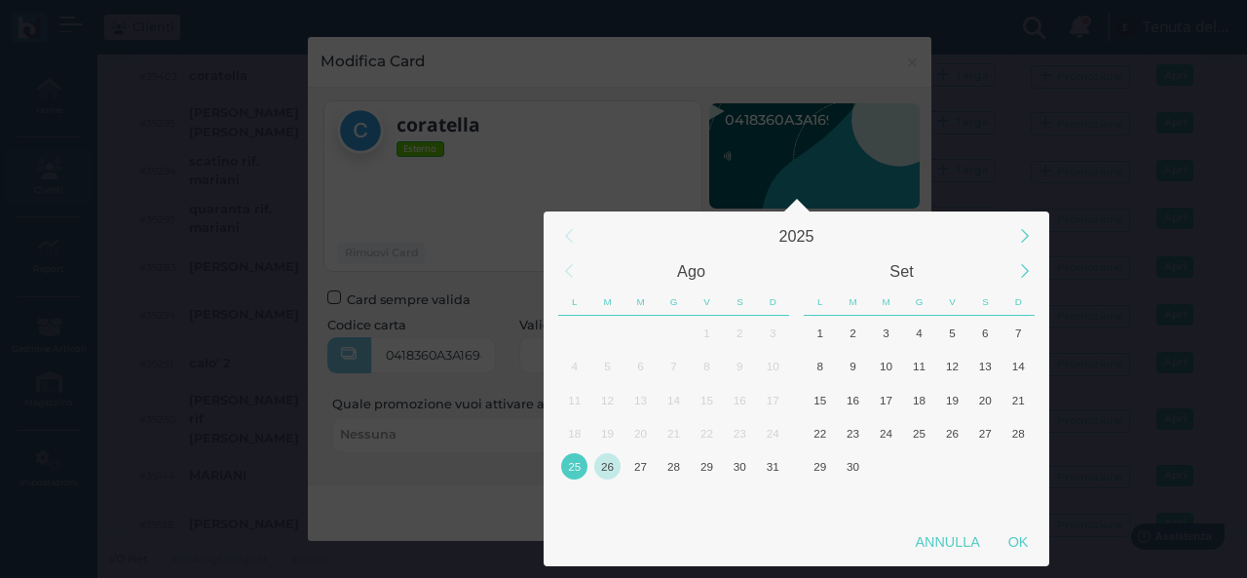  I want to click on div: 7, so click(1018, 332).